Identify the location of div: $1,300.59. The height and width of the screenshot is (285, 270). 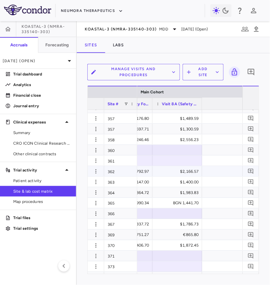
(179, 129).